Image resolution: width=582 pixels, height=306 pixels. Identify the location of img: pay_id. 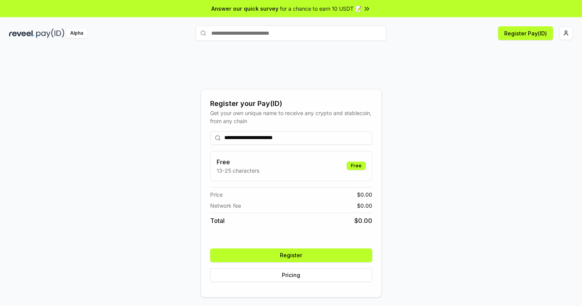
(50, 33).